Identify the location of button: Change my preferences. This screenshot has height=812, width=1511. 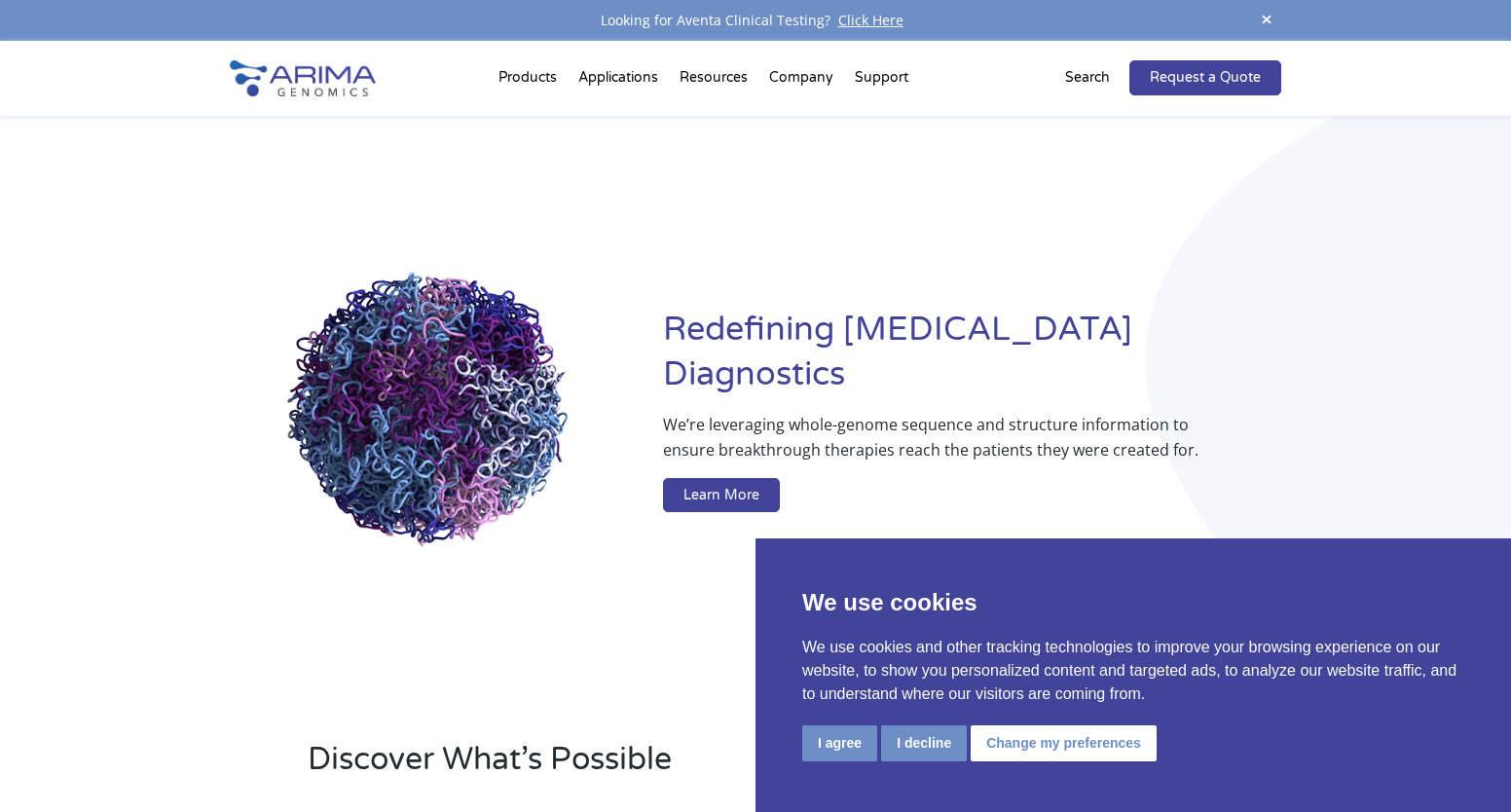
(1063, 743).